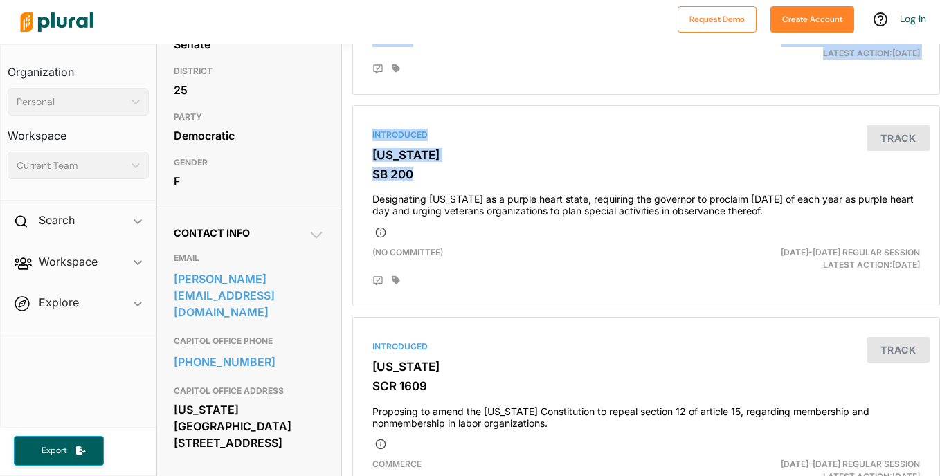 This screenshot has width=940, height=476. I want to click on h3: SCR 1609, so click(646, 386).